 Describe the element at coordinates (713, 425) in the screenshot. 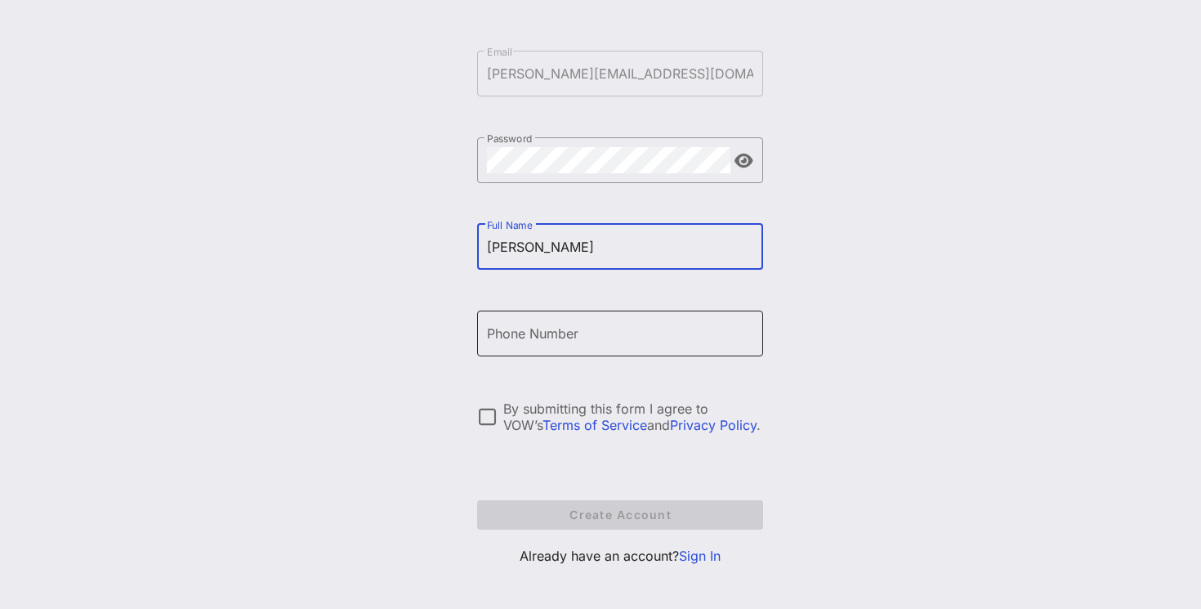

I see `a: Privacy Policy` at that location.